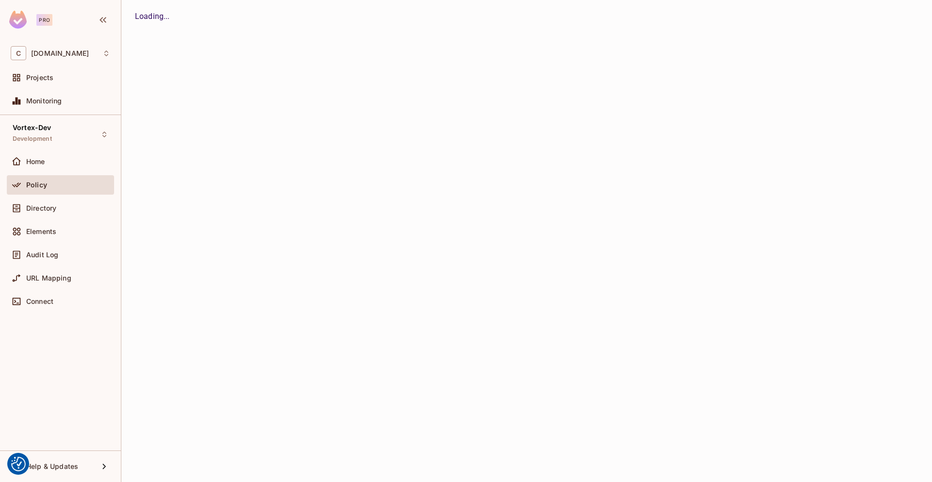 This screenshot has height=482, width=932. I want to click on span: Home, so click(35, 162).